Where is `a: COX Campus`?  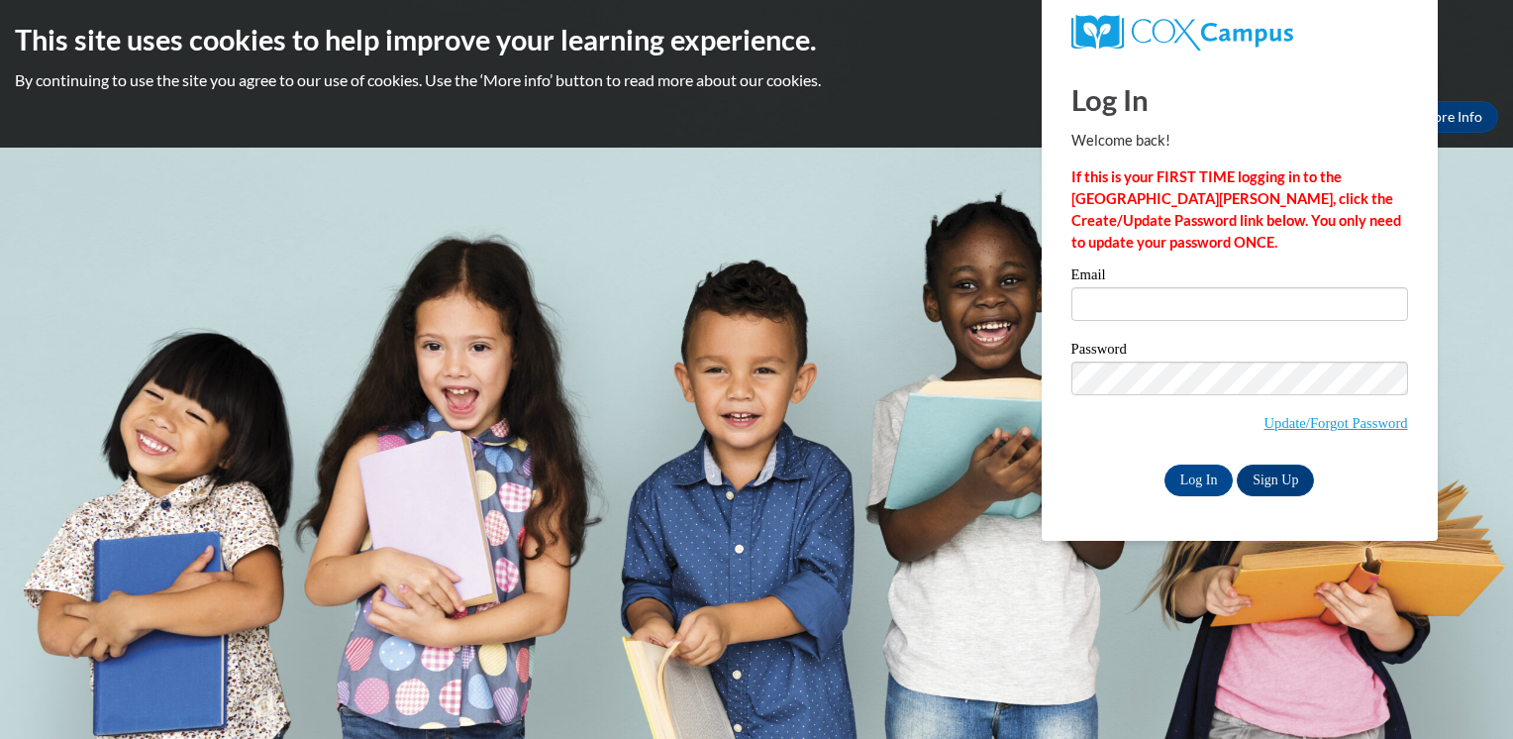 a: COX Campus is located at coordinates (1240, 33).